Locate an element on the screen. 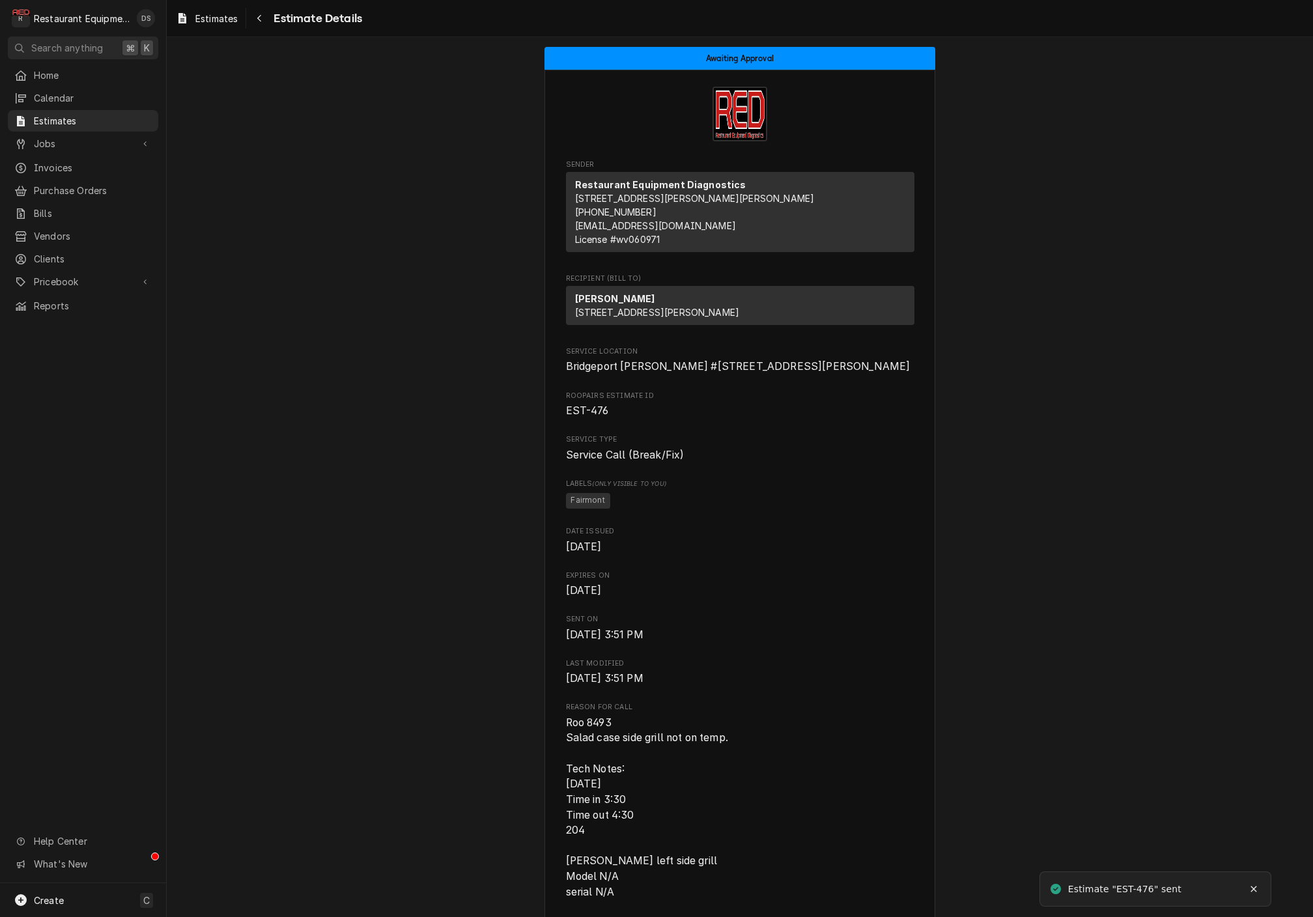 The image size is (1313, 917). button: Search anything⌘K is located at coordinates (83, 48).